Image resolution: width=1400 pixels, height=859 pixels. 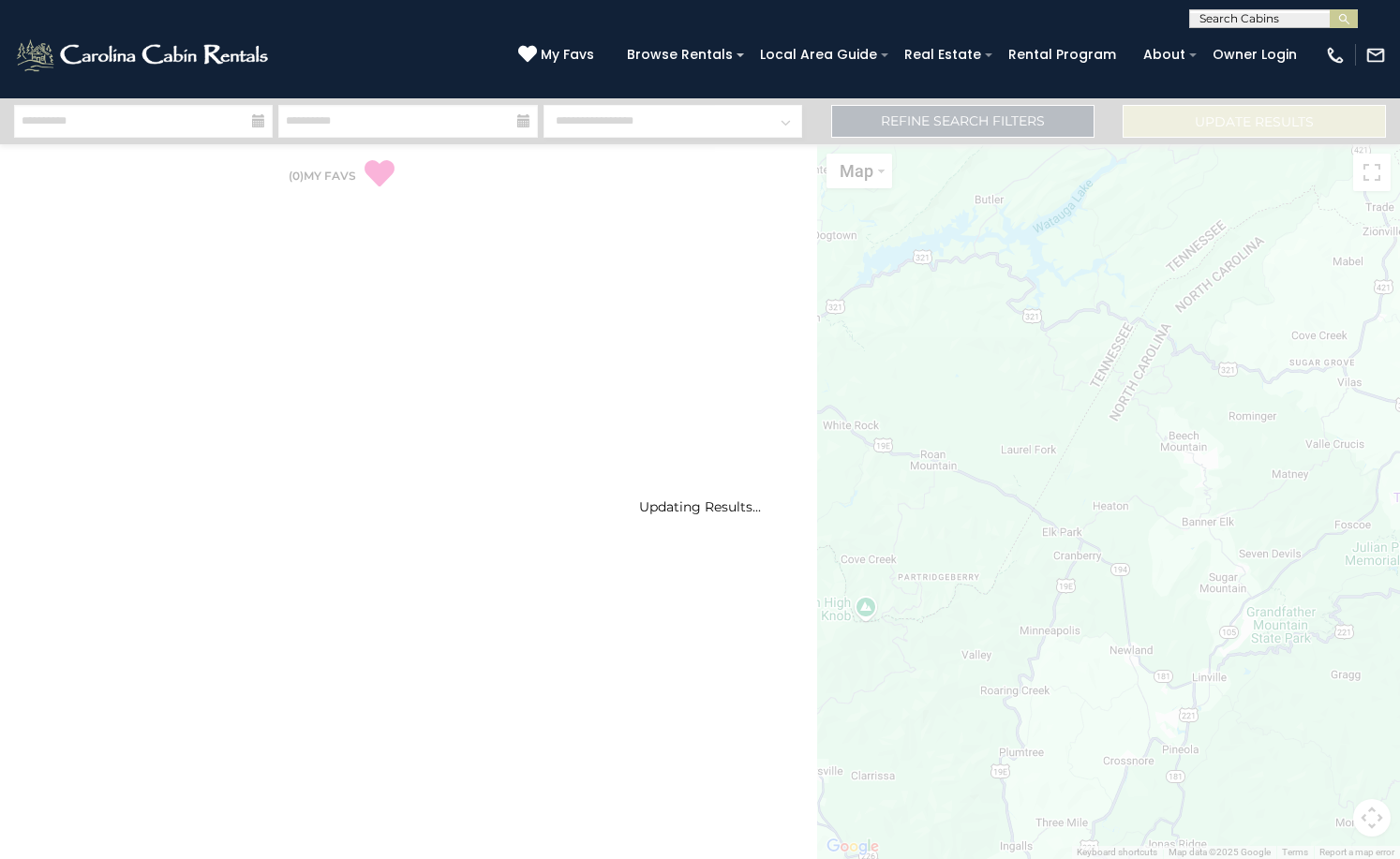 I want to click on a: Rental Program, so click(x=1062, y=54).